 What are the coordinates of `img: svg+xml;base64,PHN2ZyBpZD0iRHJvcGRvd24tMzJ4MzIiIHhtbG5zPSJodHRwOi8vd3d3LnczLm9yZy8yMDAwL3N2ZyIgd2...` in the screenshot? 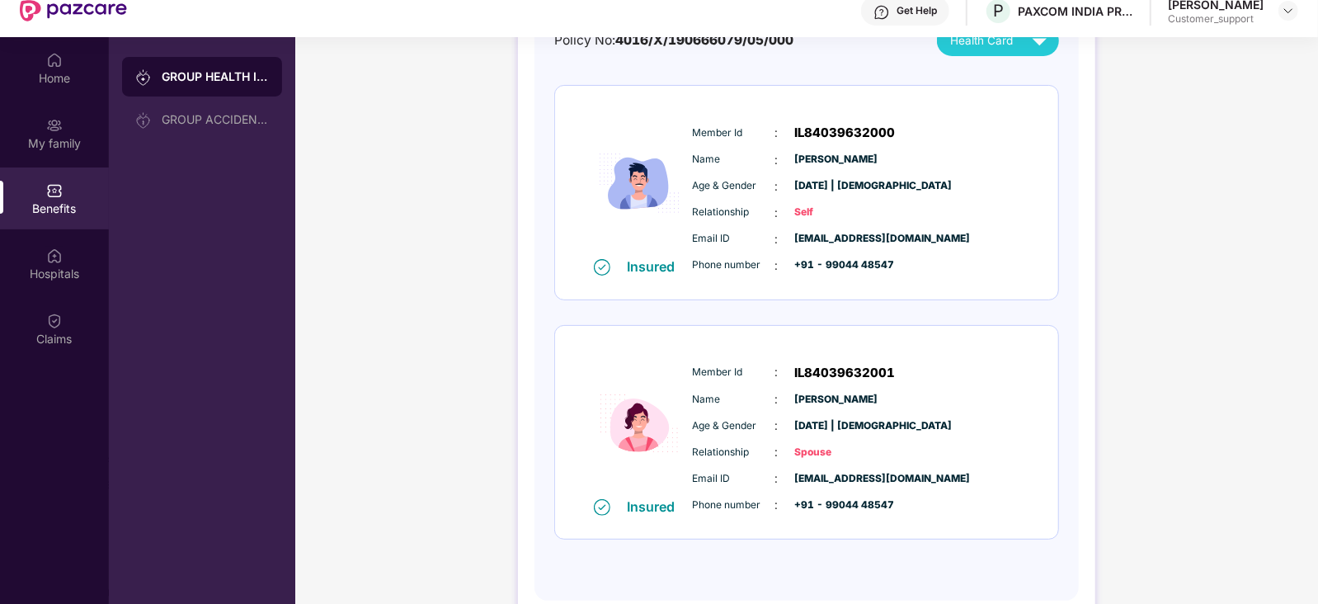 It's located at (1289, 11).